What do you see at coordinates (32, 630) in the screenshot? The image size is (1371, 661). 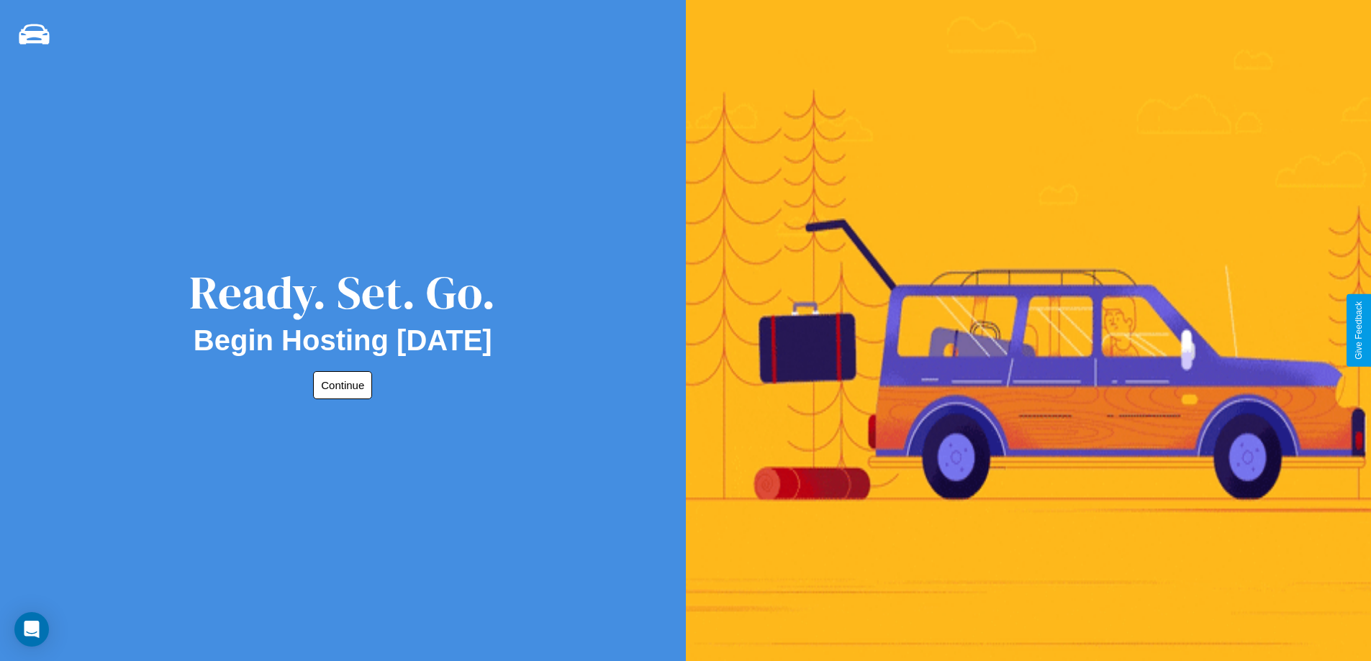 I see `div: Open Intercom Messenger` at bounding box center [32, 630].